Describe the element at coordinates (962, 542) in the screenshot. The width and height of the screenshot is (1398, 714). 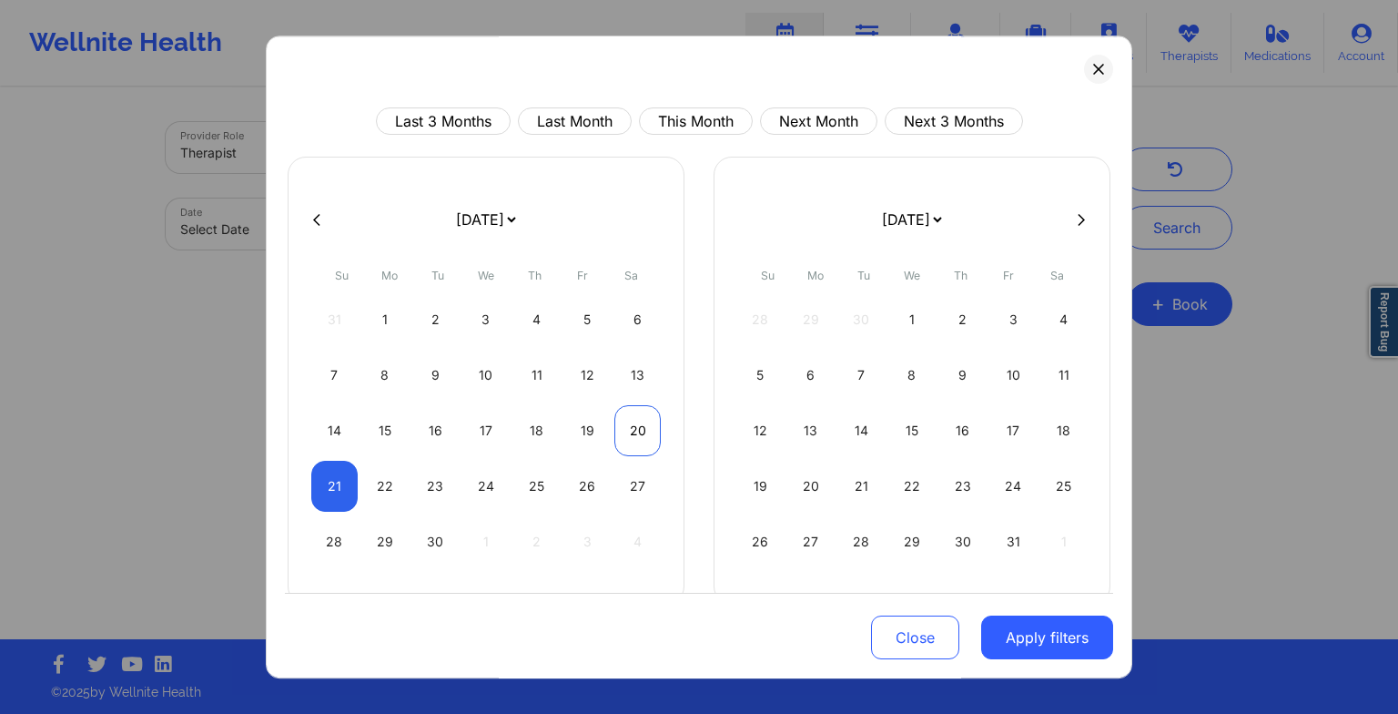
I see `div: Thu Oct 30 2025` at that location.